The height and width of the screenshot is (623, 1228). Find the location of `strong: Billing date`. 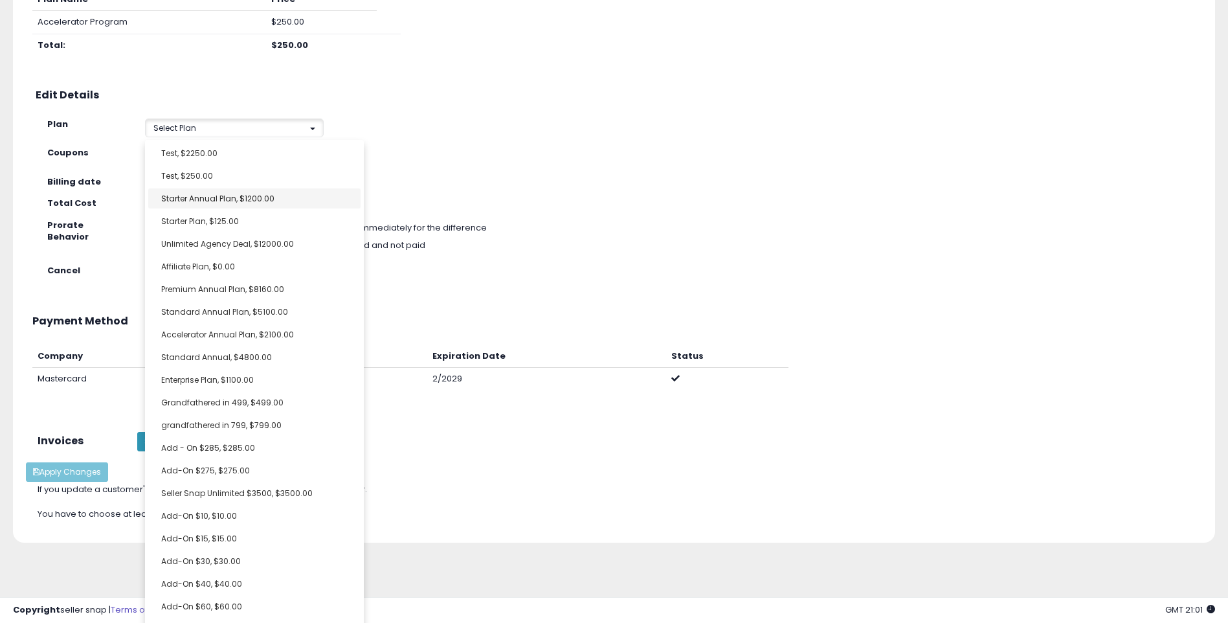

strong: Billing date is located at coordinates (74, 181).